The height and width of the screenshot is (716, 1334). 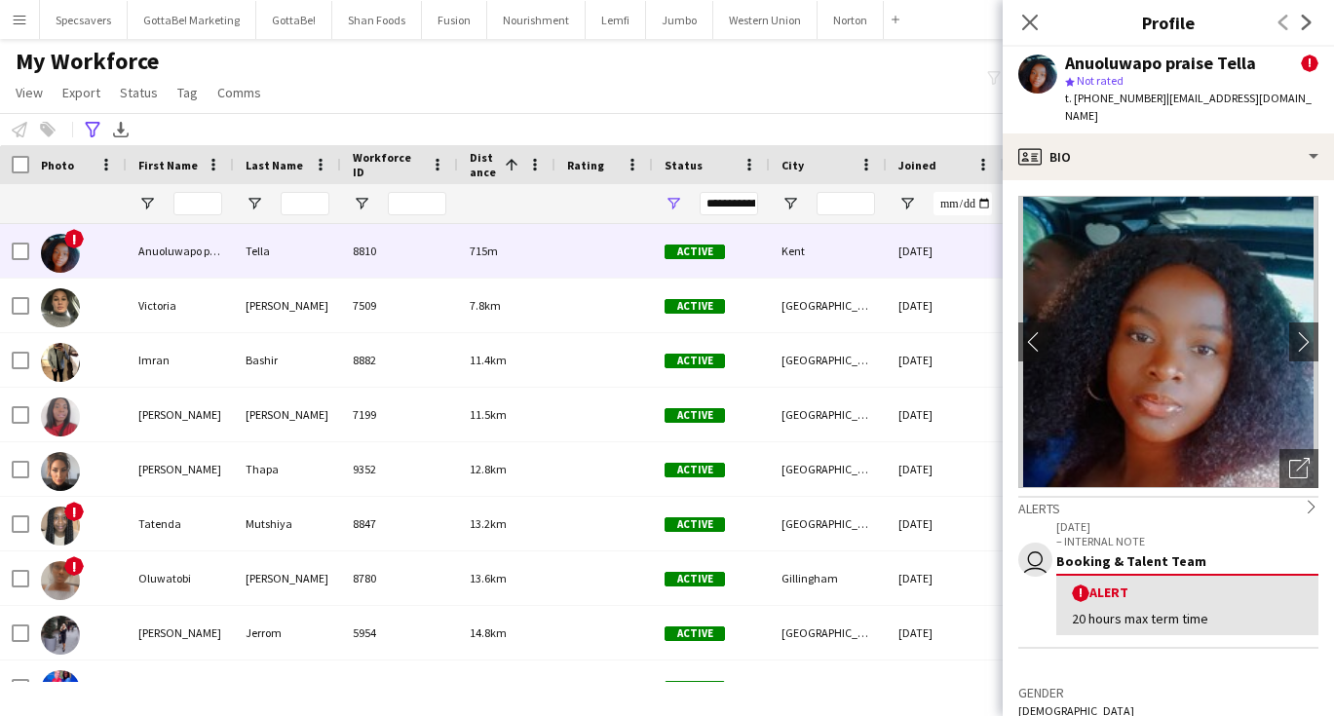 What do you see at coordinates (828, 250) in the screenshot?
I see `div: Kent` at bounding box center [828, 250].